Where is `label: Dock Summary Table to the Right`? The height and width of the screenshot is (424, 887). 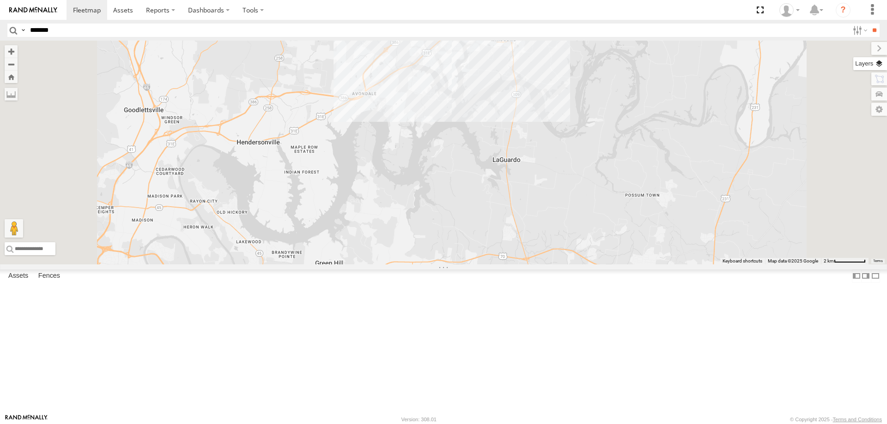
label: Dock Summary Table to the Right is located at coordinates (865, 276).